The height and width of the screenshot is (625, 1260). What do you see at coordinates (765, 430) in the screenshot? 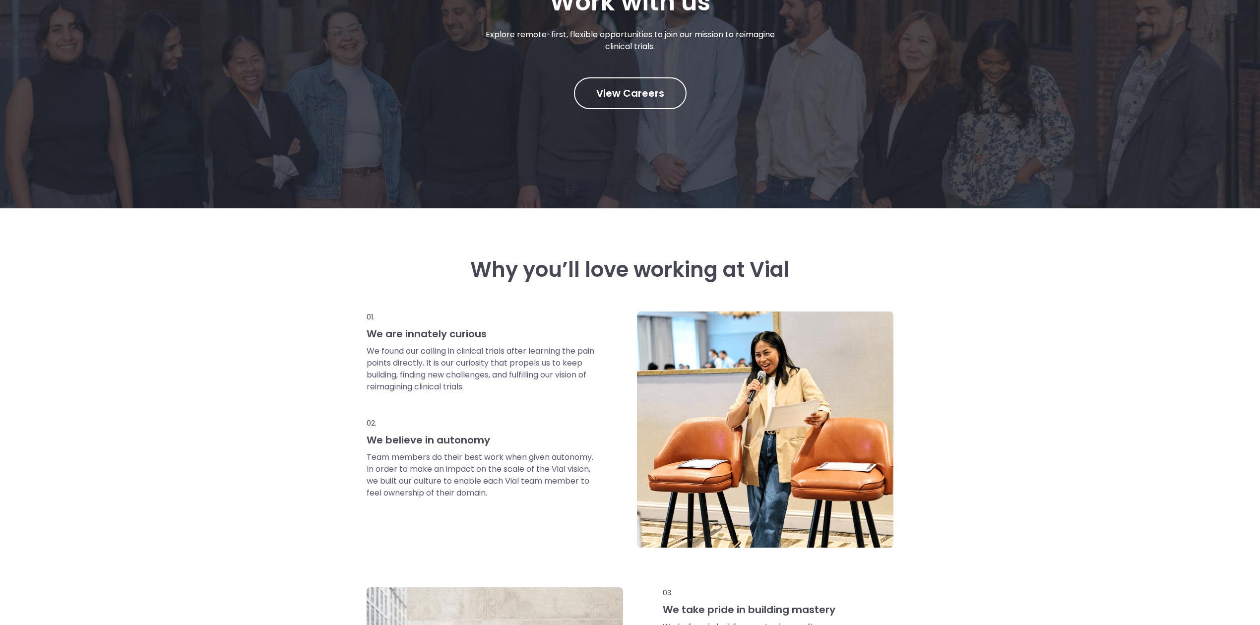
I see `img: Person presenting holding microphone` at bounding box center [765, 430].